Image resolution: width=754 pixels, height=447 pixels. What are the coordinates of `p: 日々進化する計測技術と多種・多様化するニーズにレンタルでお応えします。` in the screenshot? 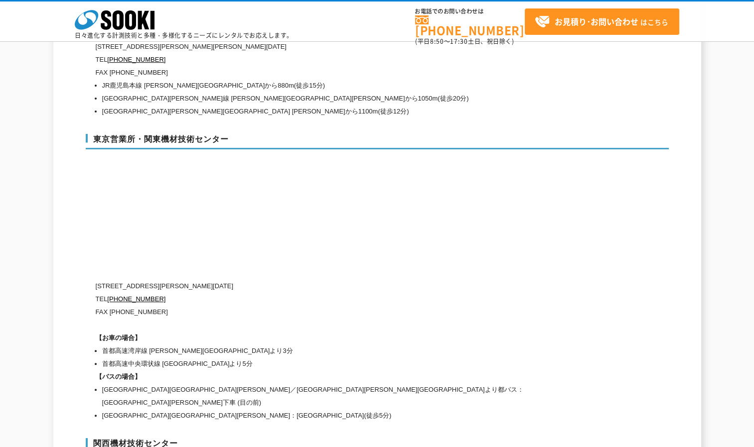 It's located at (184, 35).